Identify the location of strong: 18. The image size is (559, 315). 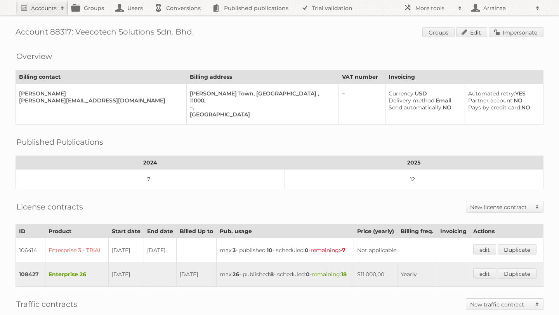
(344, 275).